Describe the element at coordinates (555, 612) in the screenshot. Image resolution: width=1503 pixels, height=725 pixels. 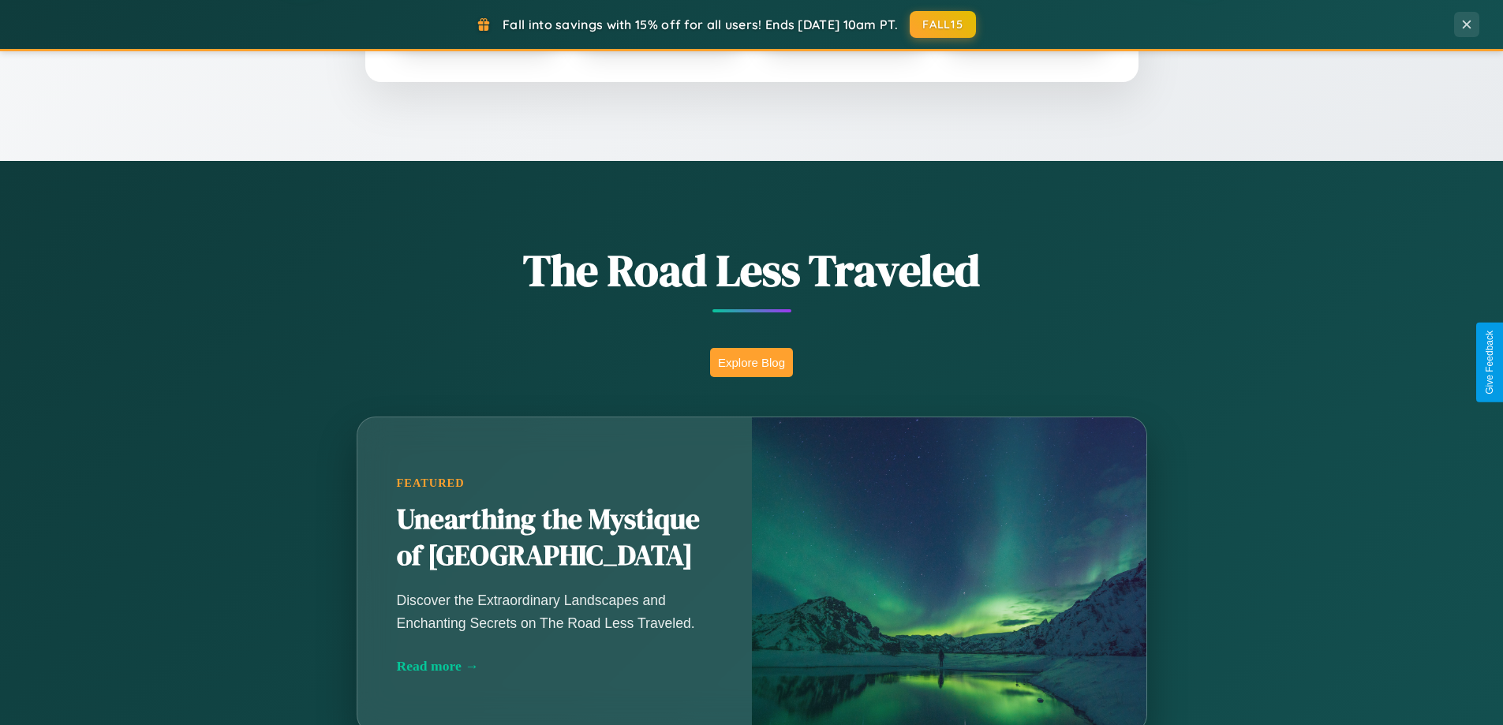
I see `p: Discover the Extraordinary Landscapes and Enchanting Secrets on The Road Less Traveled.` at that location.